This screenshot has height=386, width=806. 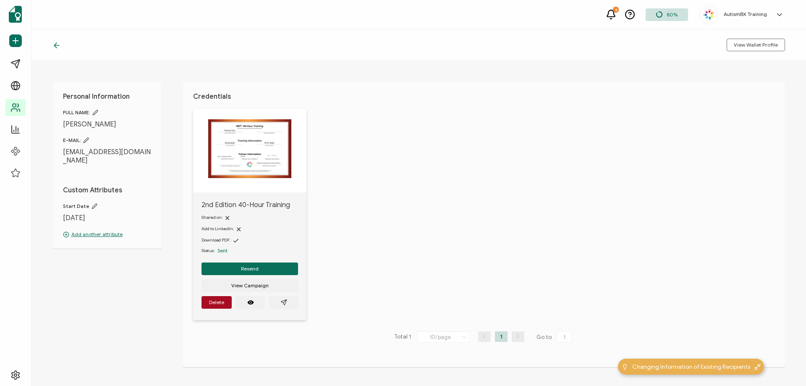 I want to click on span: Go to, so click(x=555, y=337).